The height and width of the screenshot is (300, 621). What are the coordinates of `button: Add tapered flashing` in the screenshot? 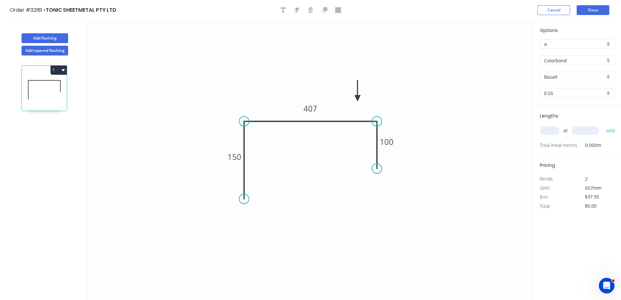 It's located at (45, 51).